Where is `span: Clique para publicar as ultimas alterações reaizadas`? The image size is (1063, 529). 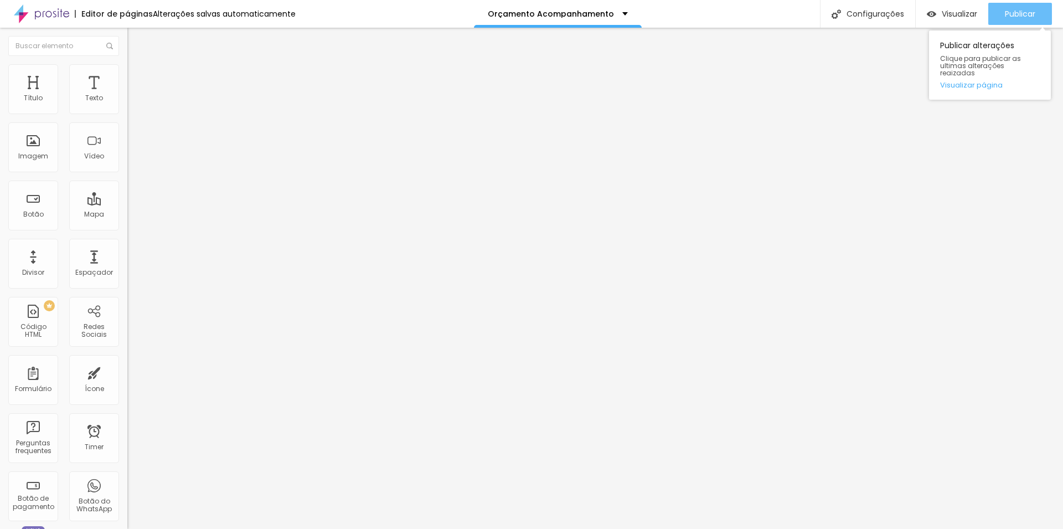
span: Clique para publicar as ultimas alterações reaizadas is located at coordinates (990, 66).